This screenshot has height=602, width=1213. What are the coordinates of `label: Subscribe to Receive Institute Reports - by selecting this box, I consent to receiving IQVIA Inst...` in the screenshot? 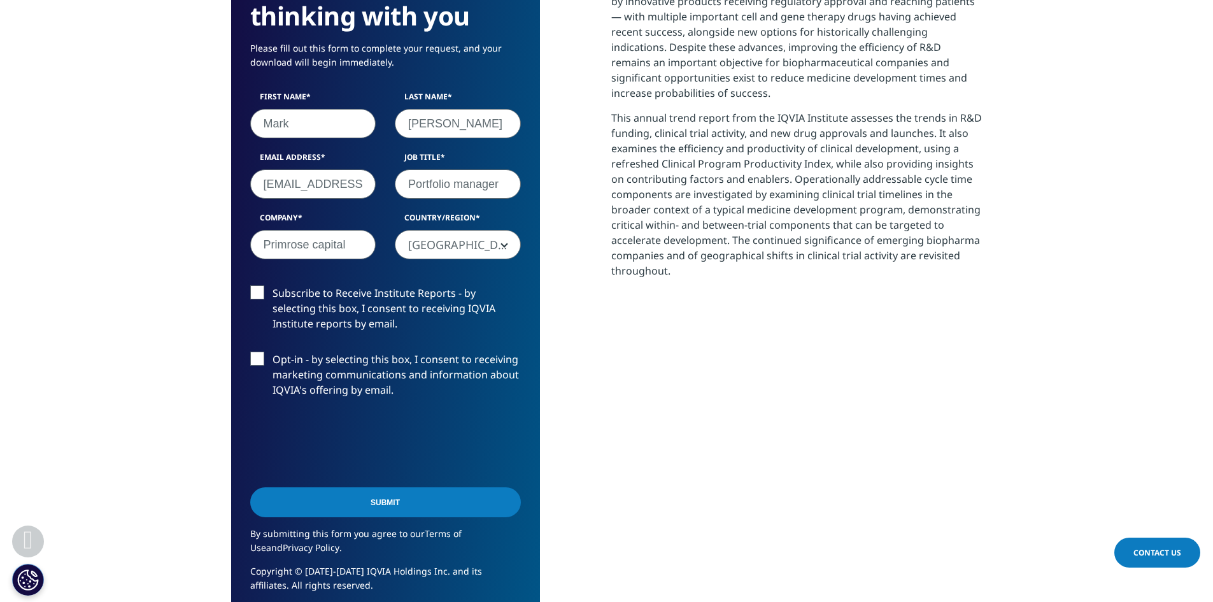 It's located at (385, 311).